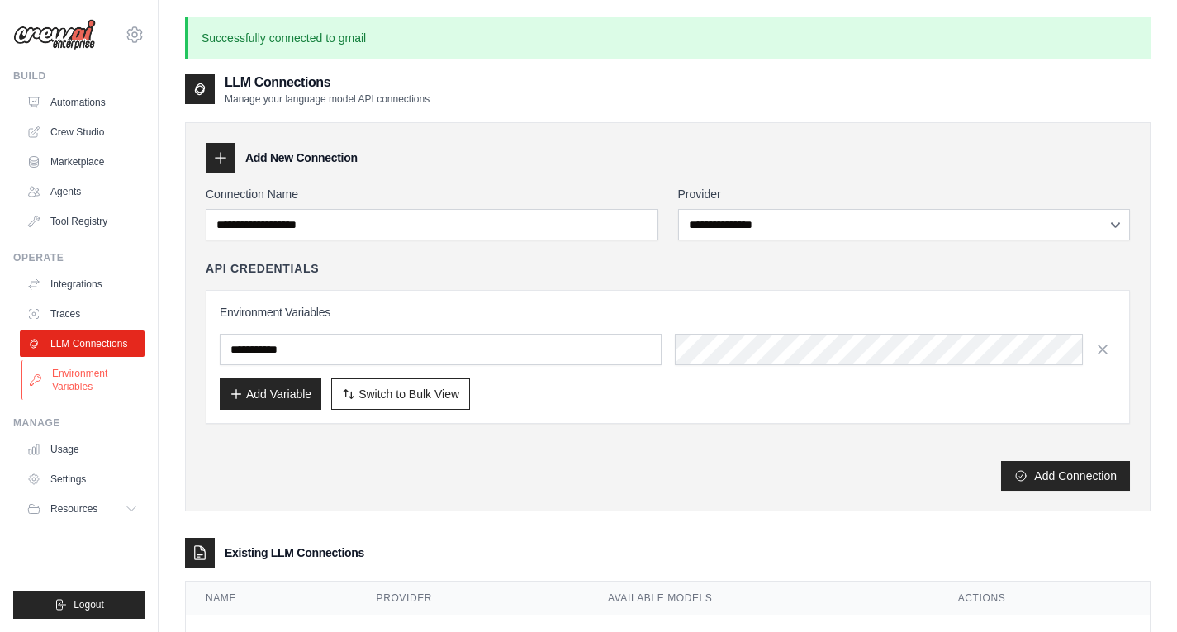 The height and width of the screenshot is (632, 1177). I want to click on th: Name, so click(271, 598).